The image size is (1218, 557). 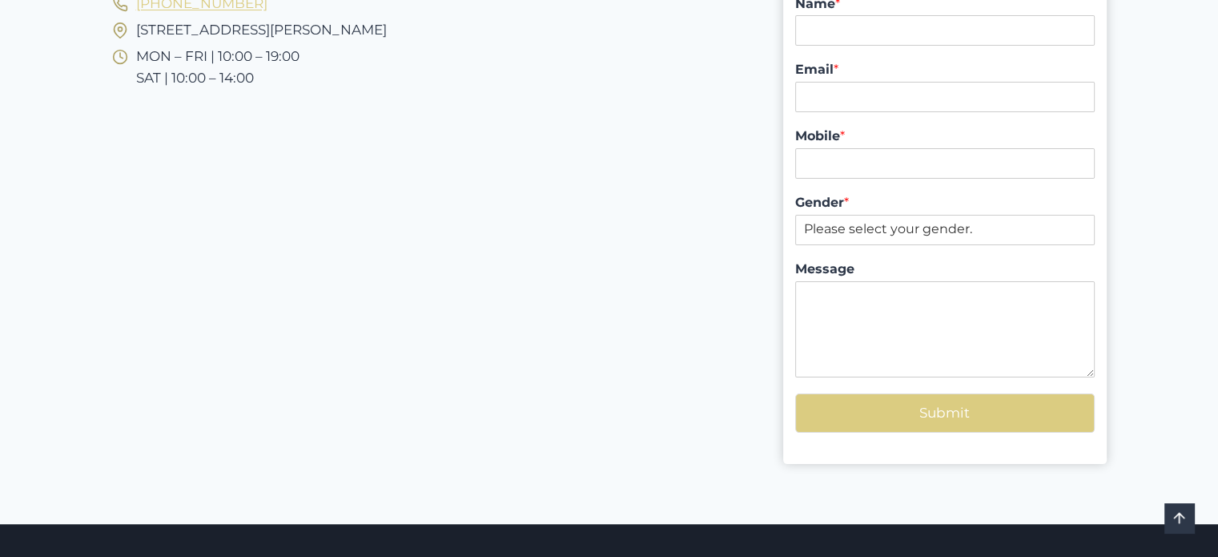 I want to click on label: Gender, so click(x=944, y=203).